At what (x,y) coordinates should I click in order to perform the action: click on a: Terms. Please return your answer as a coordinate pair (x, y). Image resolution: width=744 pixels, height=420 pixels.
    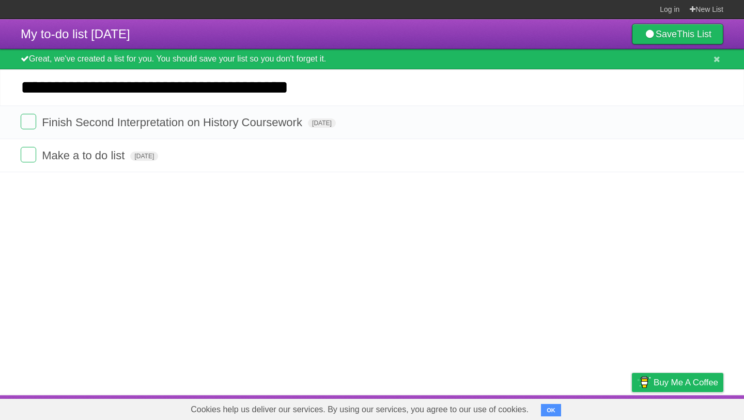
    Looking at the image, I should click on (595, 407).